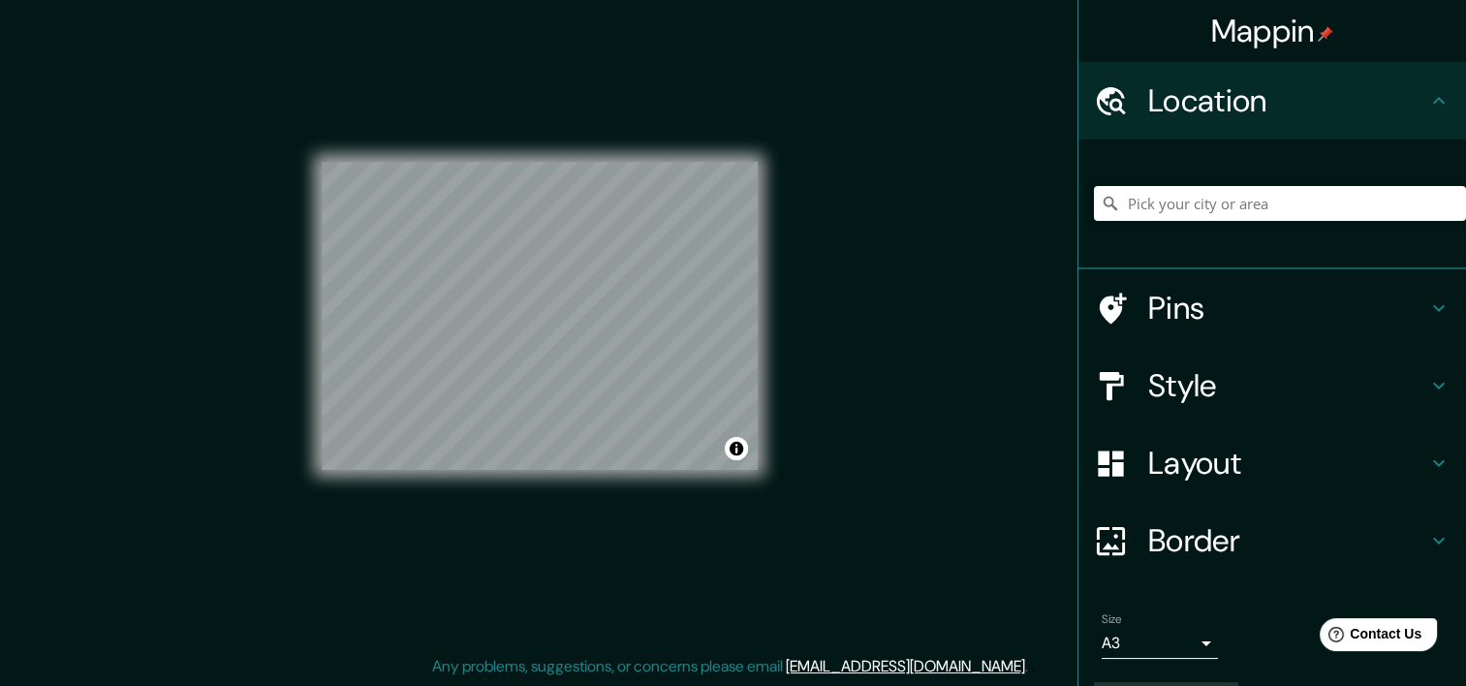 This screenshot has width=1466, height=686. I want to click on img: pin-icon.png, so click(1325, 34).